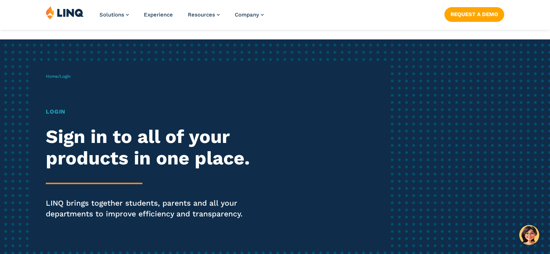 Image resolution: width=550 pixels, height=254 pixels. Describe the element at coordinates (204, 15) in the screenshot. I see `a: Resources` at that location.